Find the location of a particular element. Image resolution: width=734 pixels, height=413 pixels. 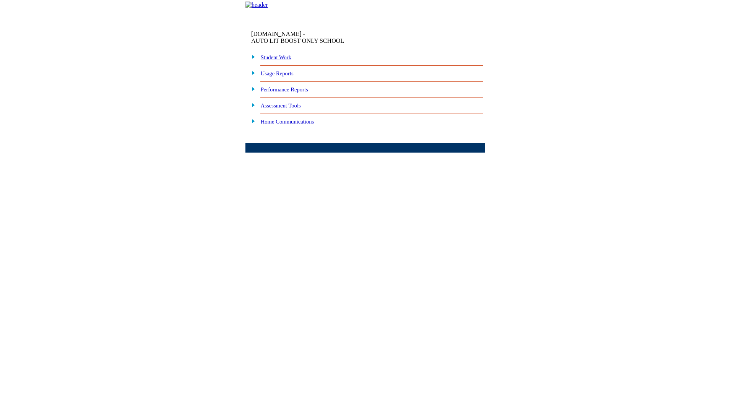

img: header is located at coordinates (257, 5).